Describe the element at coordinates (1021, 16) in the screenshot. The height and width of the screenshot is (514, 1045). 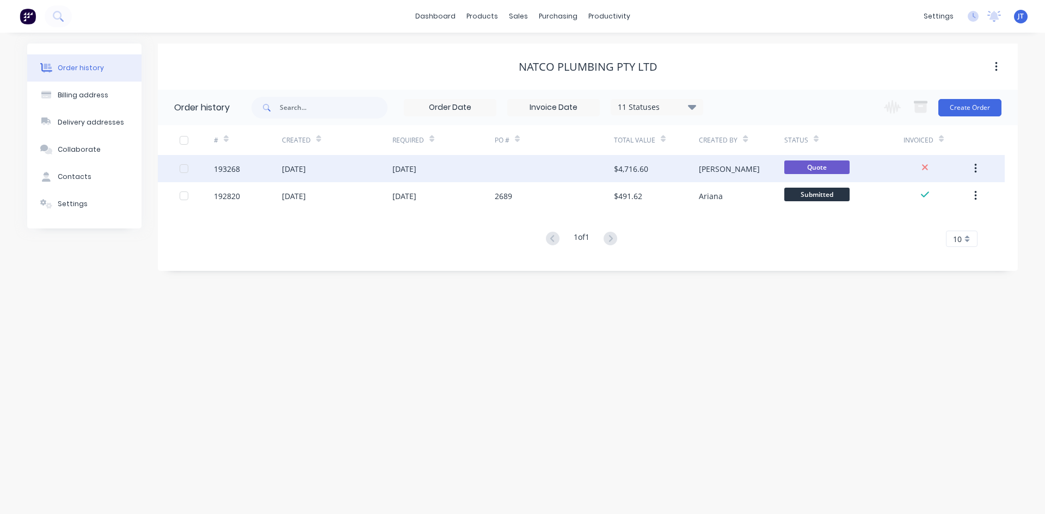
I see `span: JT` at that location.